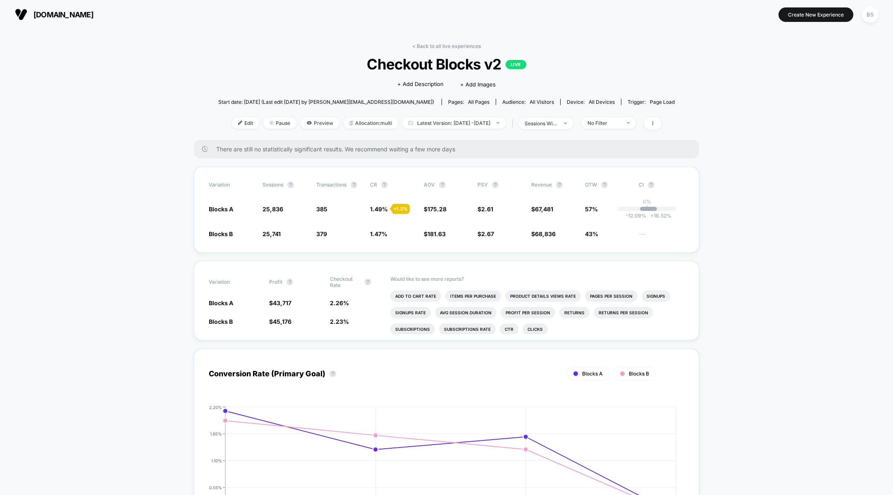 This screenshot has height=495, width=893. Describe the element at coordinates (322, 234) in the screenshot. I see `span: 379` at that location.